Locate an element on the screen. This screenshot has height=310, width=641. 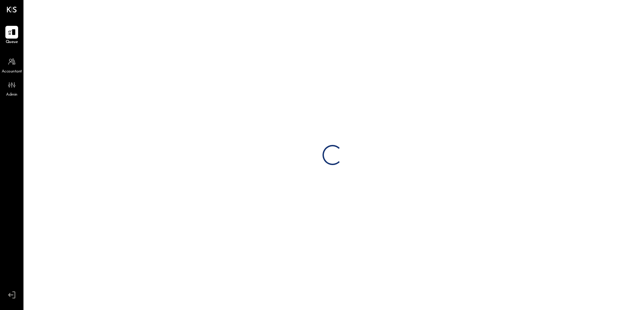
span: Queue is located at coordinates (12, 42).